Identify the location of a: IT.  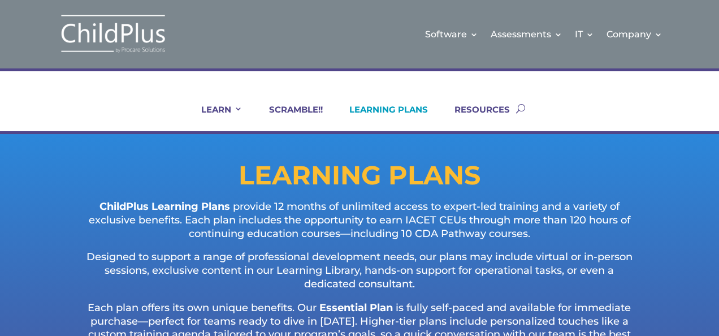
(585, 34).